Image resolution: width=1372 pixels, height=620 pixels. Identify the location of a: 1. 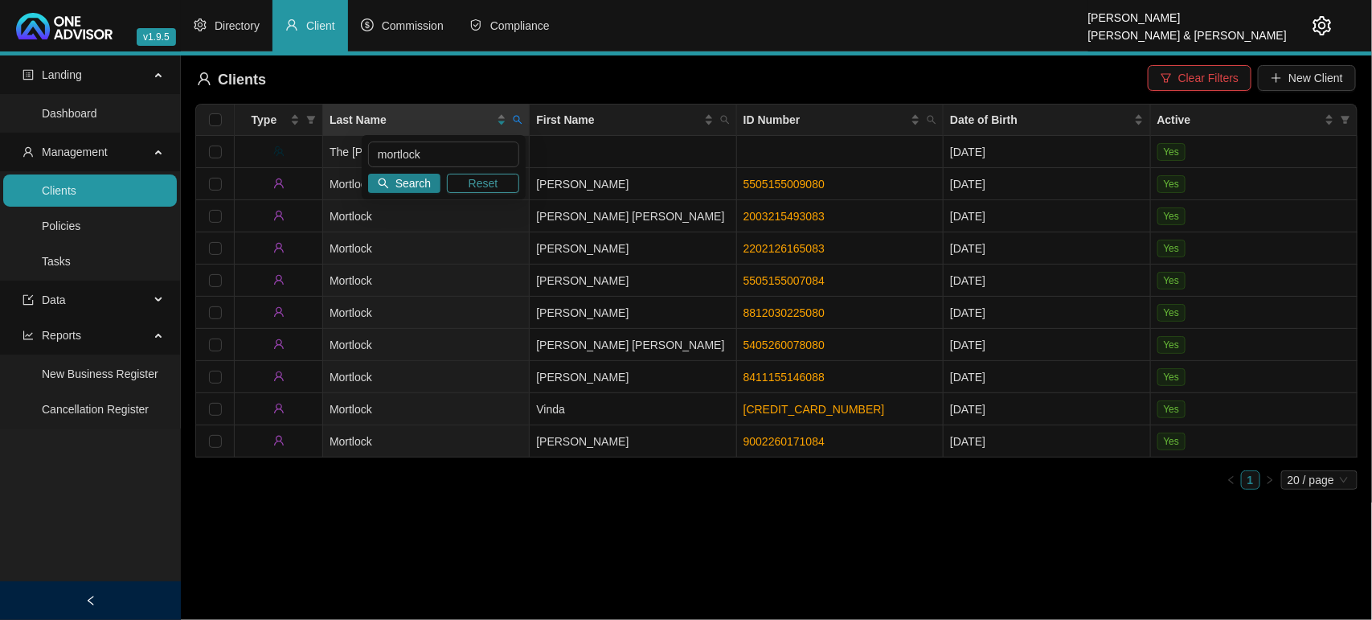
(1251, 480).